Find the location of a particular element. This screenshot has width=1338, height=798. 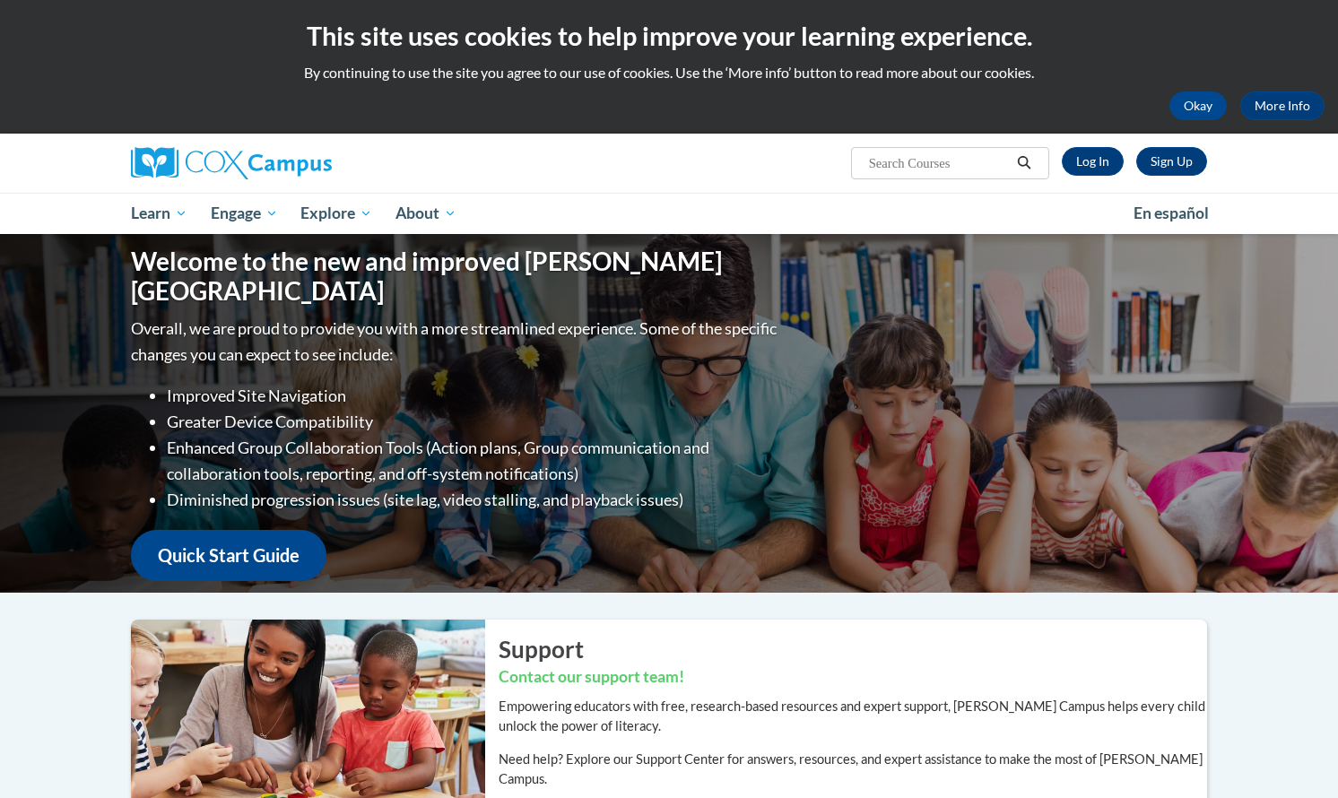

input: Search Courses is located at coordinates (939, 163).